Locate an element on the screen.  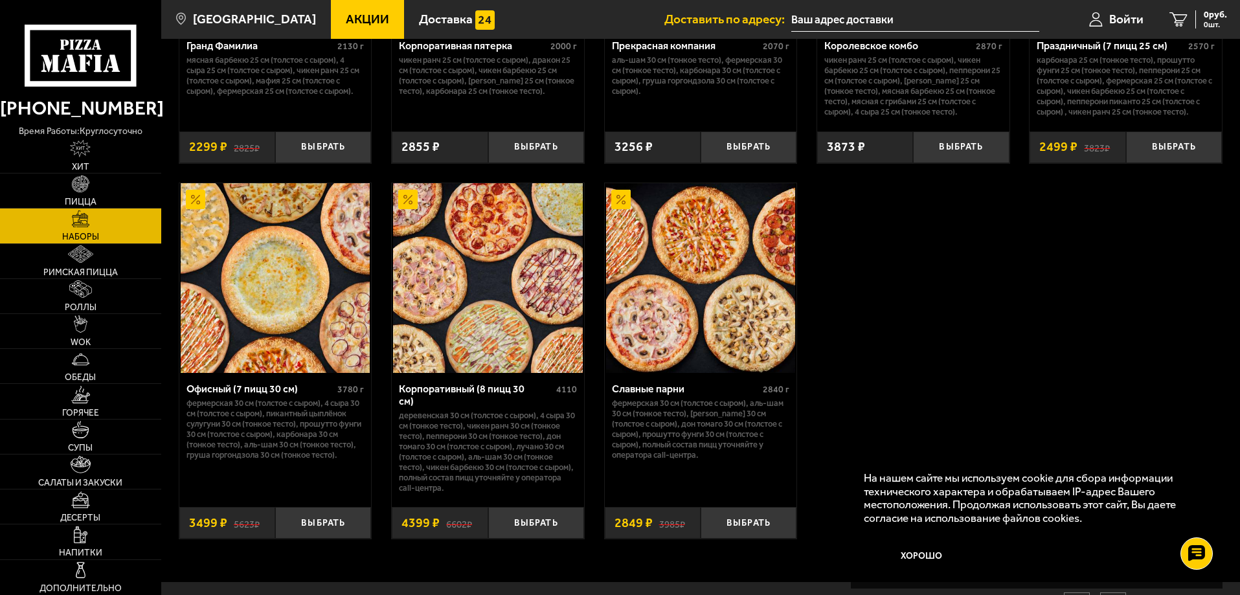
a: АкционныйОфисный (7 пицц 30 см) is located at coordinates (275, 278).